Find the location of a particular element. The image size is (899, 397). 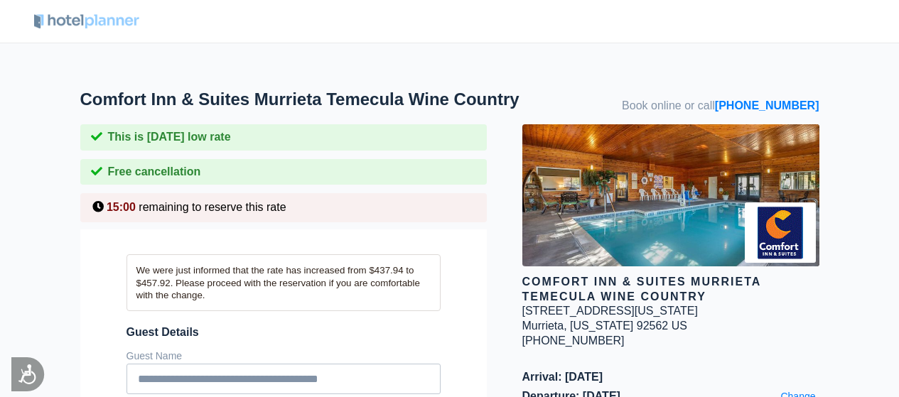

span: 15:00 is located at coordinates (121, 207).